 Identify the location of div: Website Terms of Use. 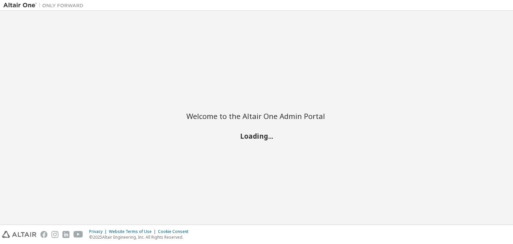
(133, 232).